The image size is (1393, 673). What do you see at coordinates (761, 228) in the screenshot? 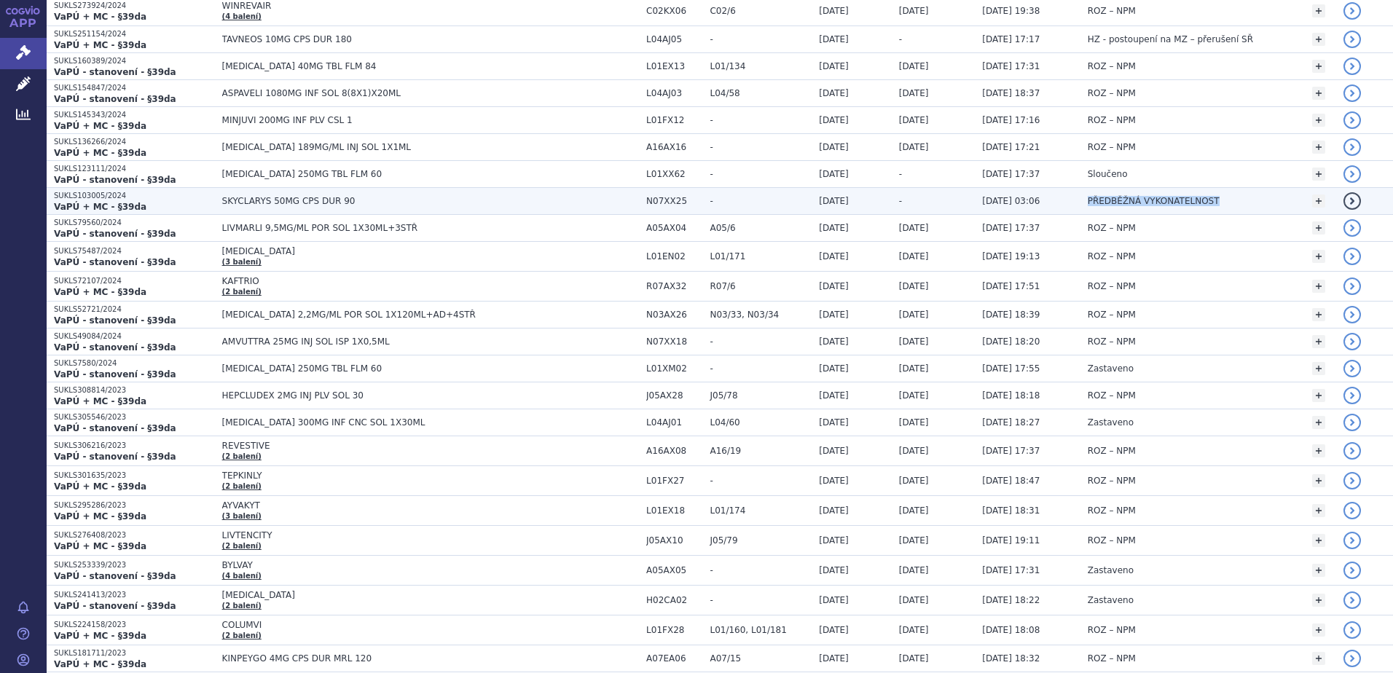
I see `span: A05/6` at bounding box center [761, 228].